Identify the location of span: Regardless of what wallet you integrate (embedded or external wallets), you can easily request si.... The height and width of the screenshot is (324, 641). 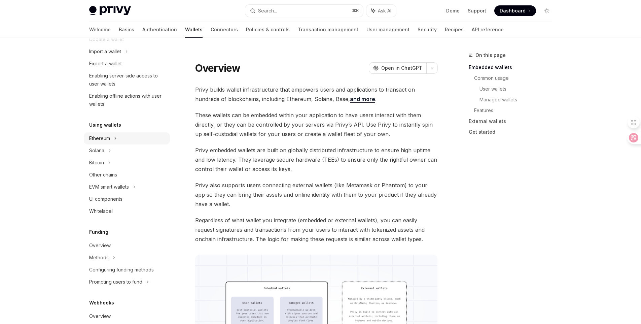
(316, 229).